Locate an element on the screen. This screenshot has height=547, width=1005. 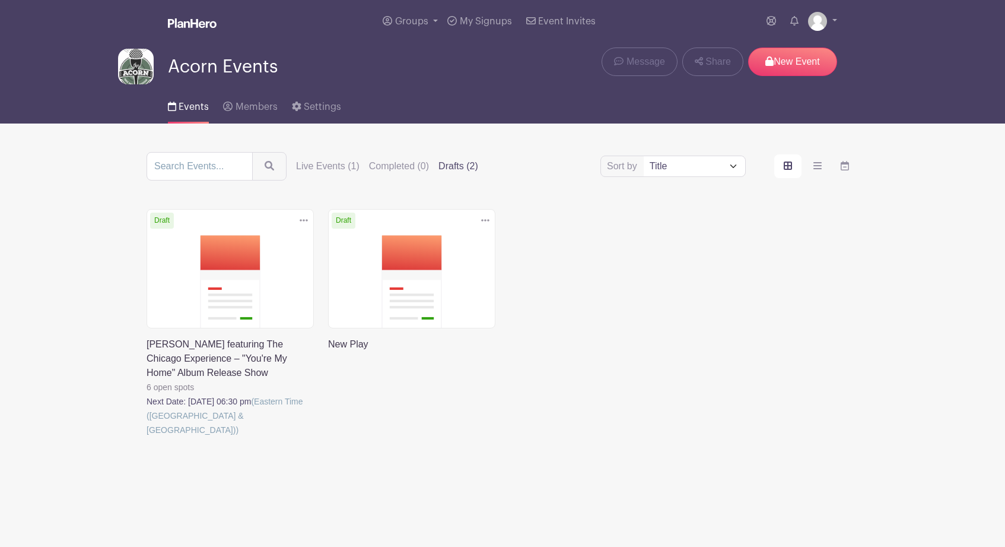
input: Search Events... is located at coordinates (199, 166).